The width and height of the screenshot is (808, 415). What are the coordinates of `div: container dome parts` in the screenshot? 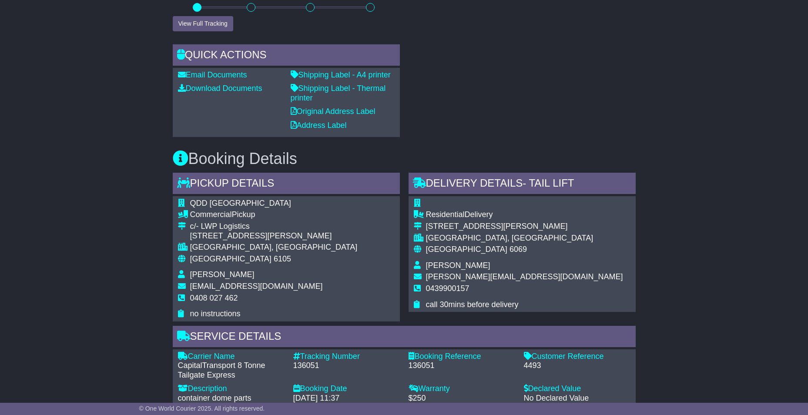 It's located at (231, 398).